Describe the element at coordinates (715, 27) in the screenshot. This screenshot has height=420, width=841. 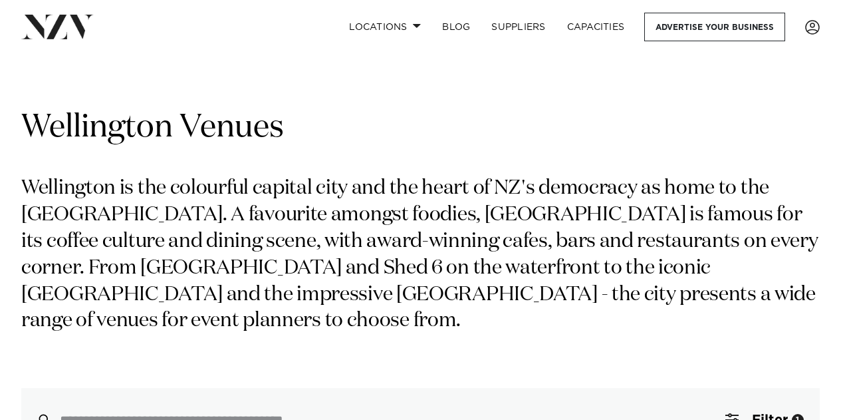
I see `a: Advertise your business` at that location.